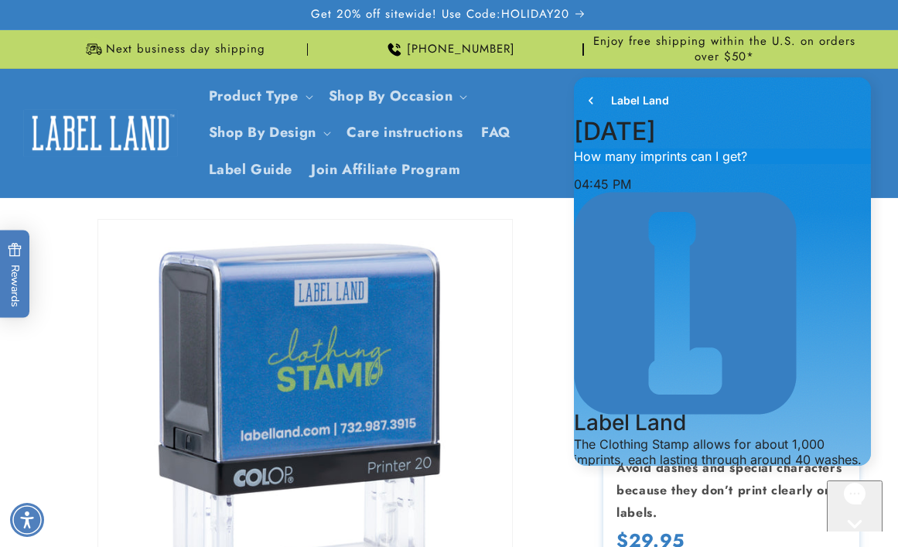 The image size is (898, 547). Describe the element at coordinates (259, 96) in the screenshot. I see `summary: Product Type` at that location.